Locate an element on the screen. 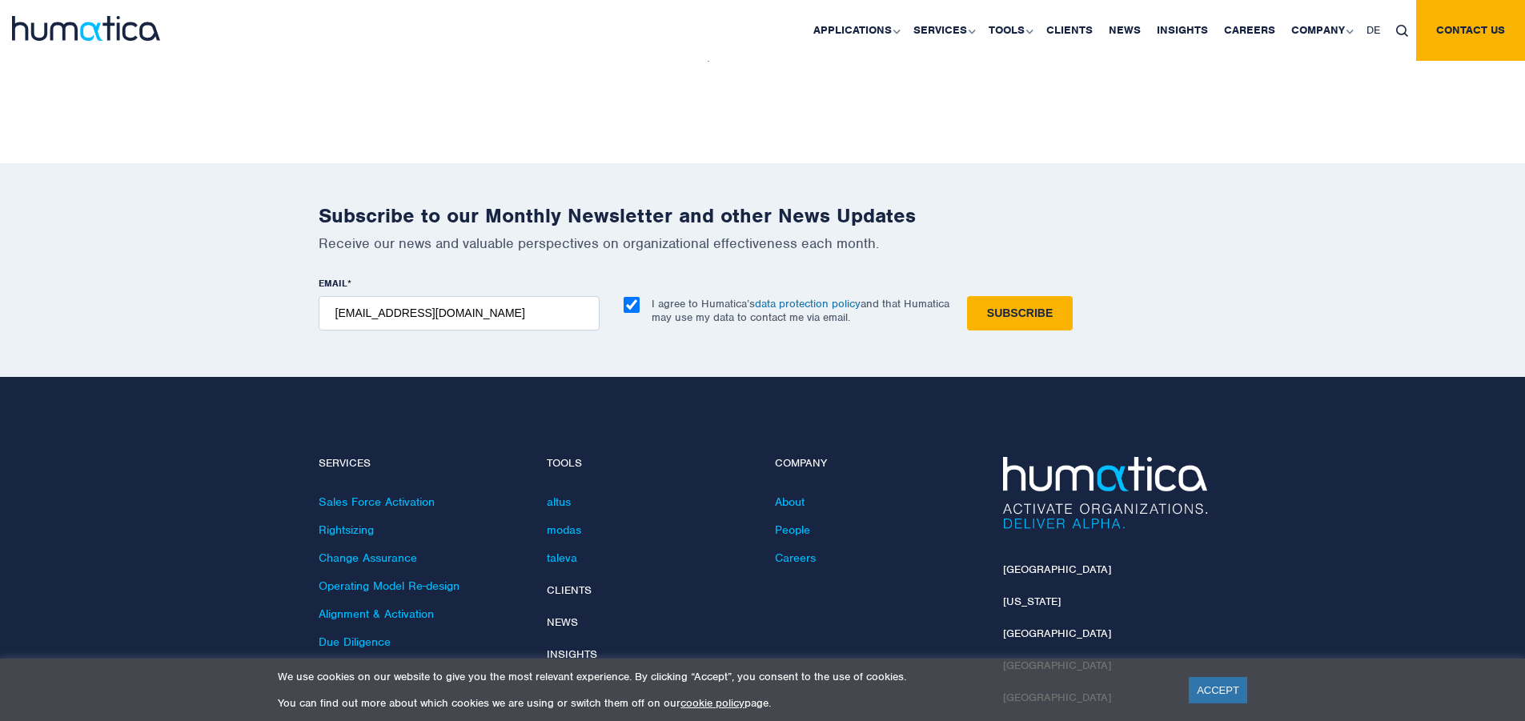 The width and height of the screenshot is (1525, 721). a: Due Diligence is located at coordinates (355, 642).